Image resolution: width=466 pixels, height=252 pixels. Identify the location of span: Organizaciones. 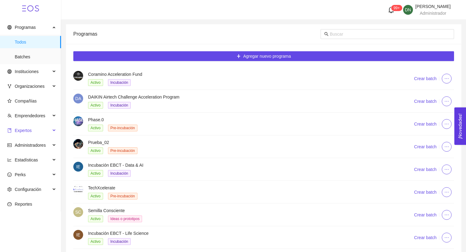
(29, 86).